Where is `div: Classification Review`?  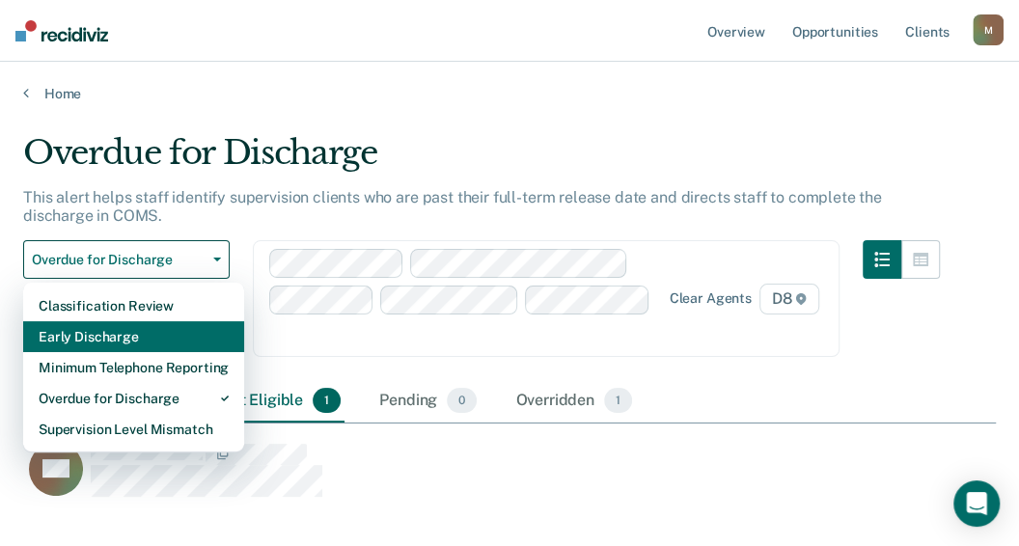 div: Classification Review is located at coordinates (133, 306).